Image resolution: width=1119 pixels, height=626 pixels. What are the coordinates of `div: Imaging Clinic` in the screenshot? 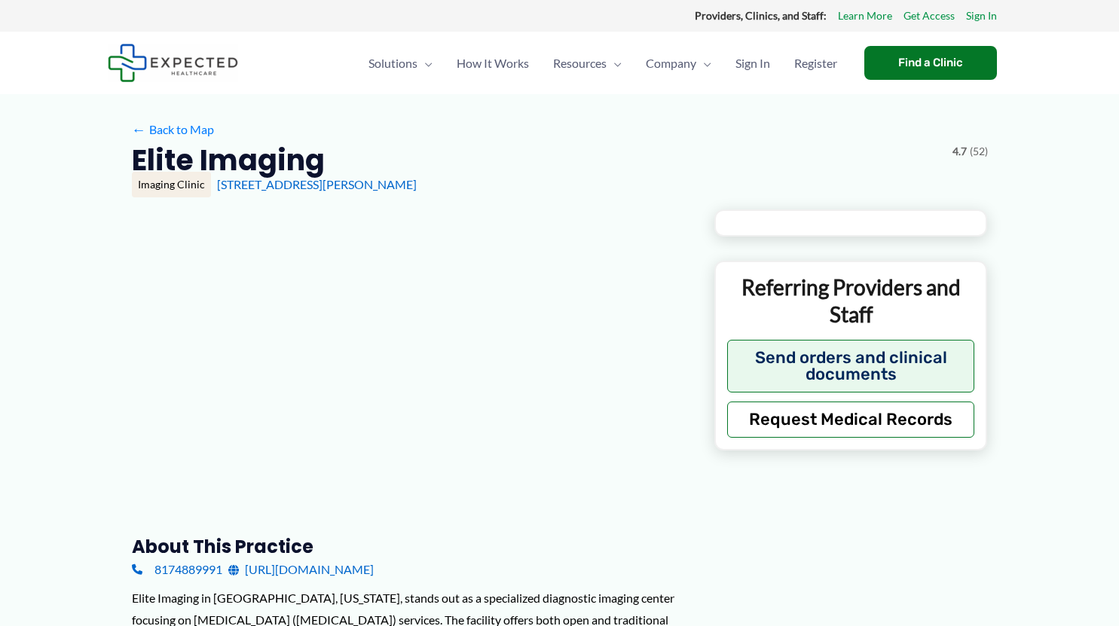 It's located at (171, 185).